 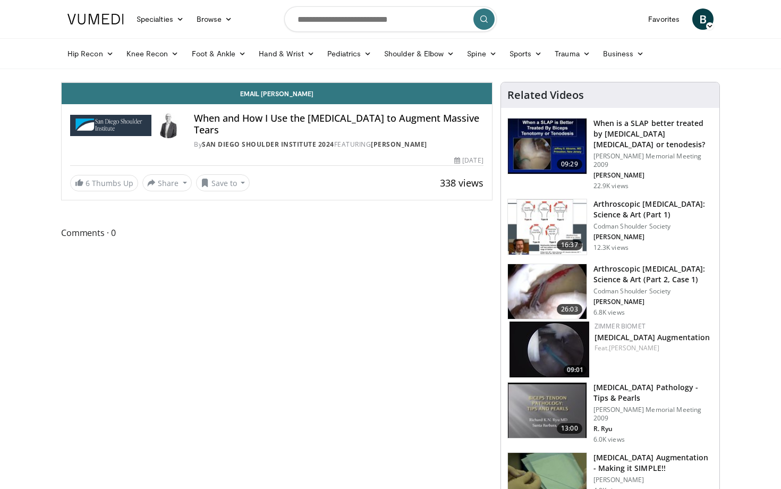 I want to click on div: Feat., so click(x=653, y=348).